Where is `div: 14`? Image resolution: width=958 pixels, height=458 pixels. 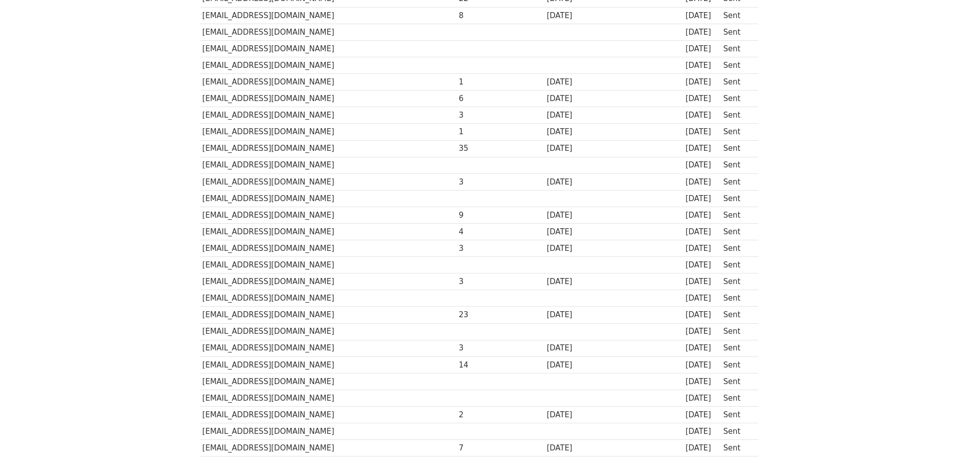
div: 14 is located at coordinates (479, 365).